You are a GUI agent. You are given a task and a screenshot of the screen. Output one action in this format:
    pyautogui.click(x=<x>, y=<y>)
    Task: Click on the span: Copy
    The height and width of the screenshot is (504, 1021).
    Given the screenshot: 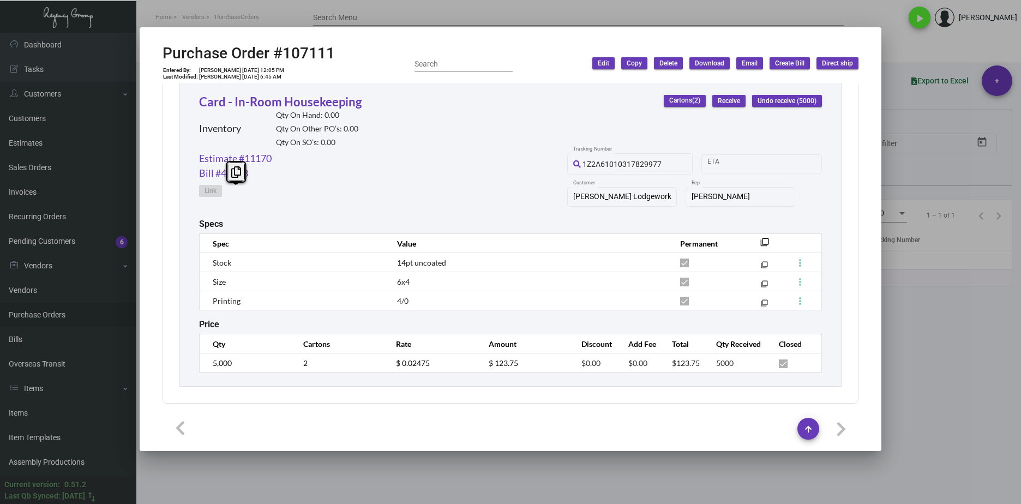 What is the action you would take?
    pyautogui.click(x=634, y=63)
    